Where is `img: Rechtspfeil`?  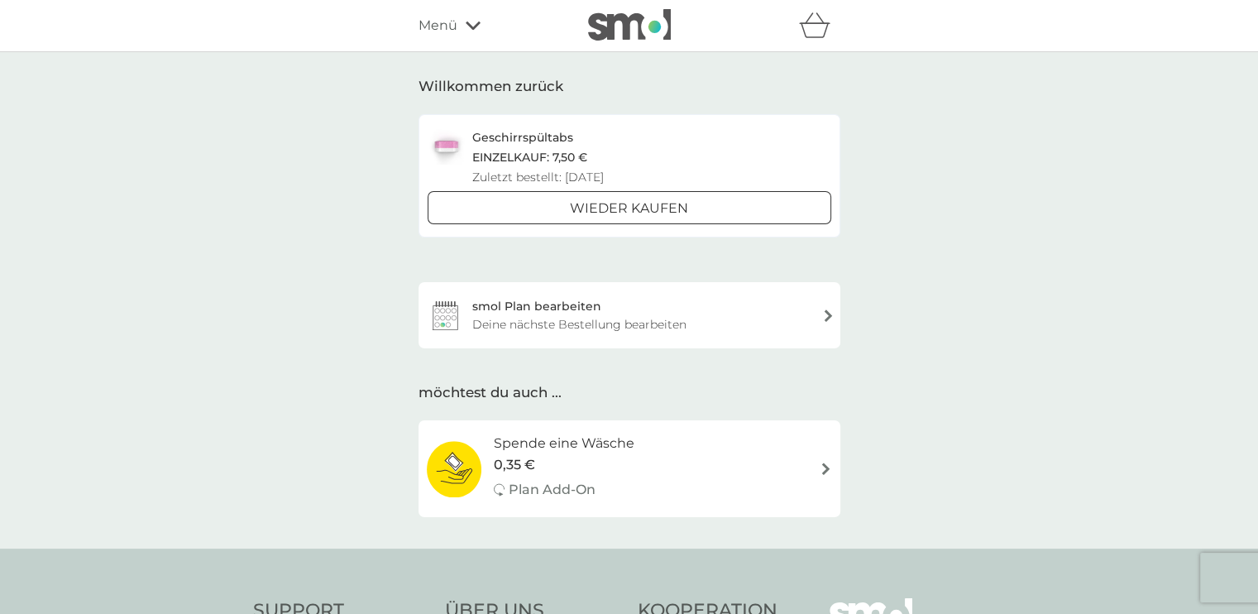 img: Rechtspfeil is located at coordinates (825, 468).